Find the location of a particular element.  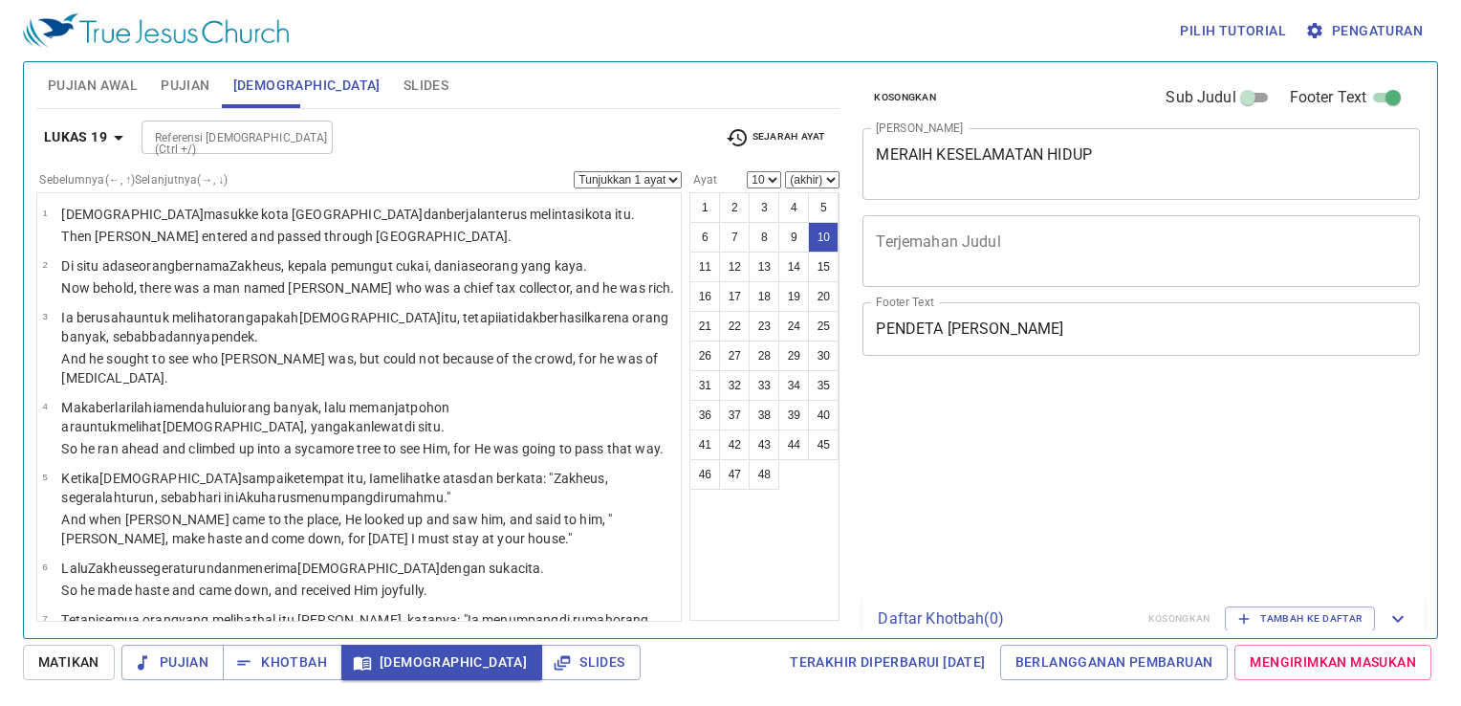

span: Matikan is located at coordinates (69, 662).